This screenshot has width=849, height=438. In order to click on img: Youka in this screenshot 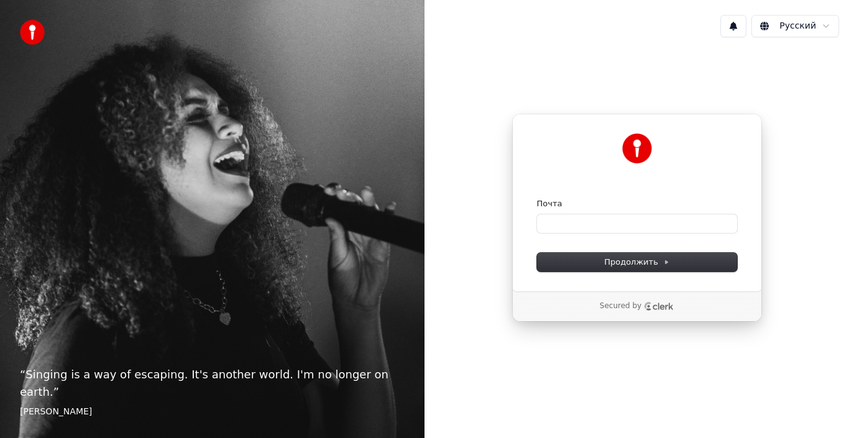, I will do `click(637, 149)`.